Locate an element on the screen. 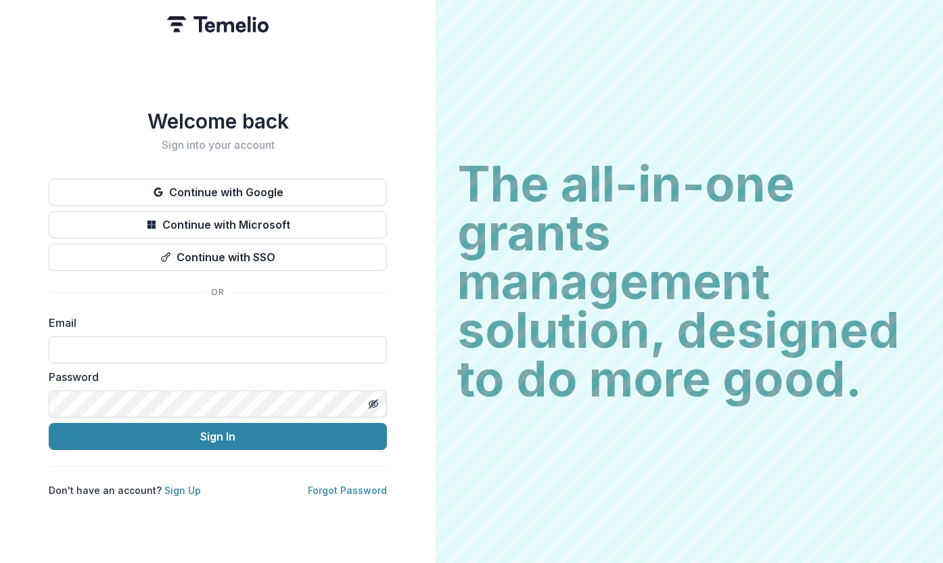  p: Don't have an account? is located at coordinates (124, 490).